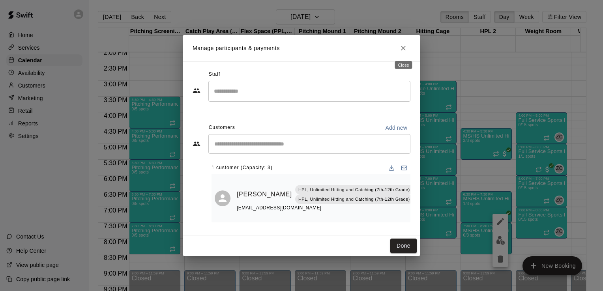 The image size is (603, 291). What do you see at coordinates (396, 128) in the screenshot?
I see `button: Add new` at bounding box center [396, 128].